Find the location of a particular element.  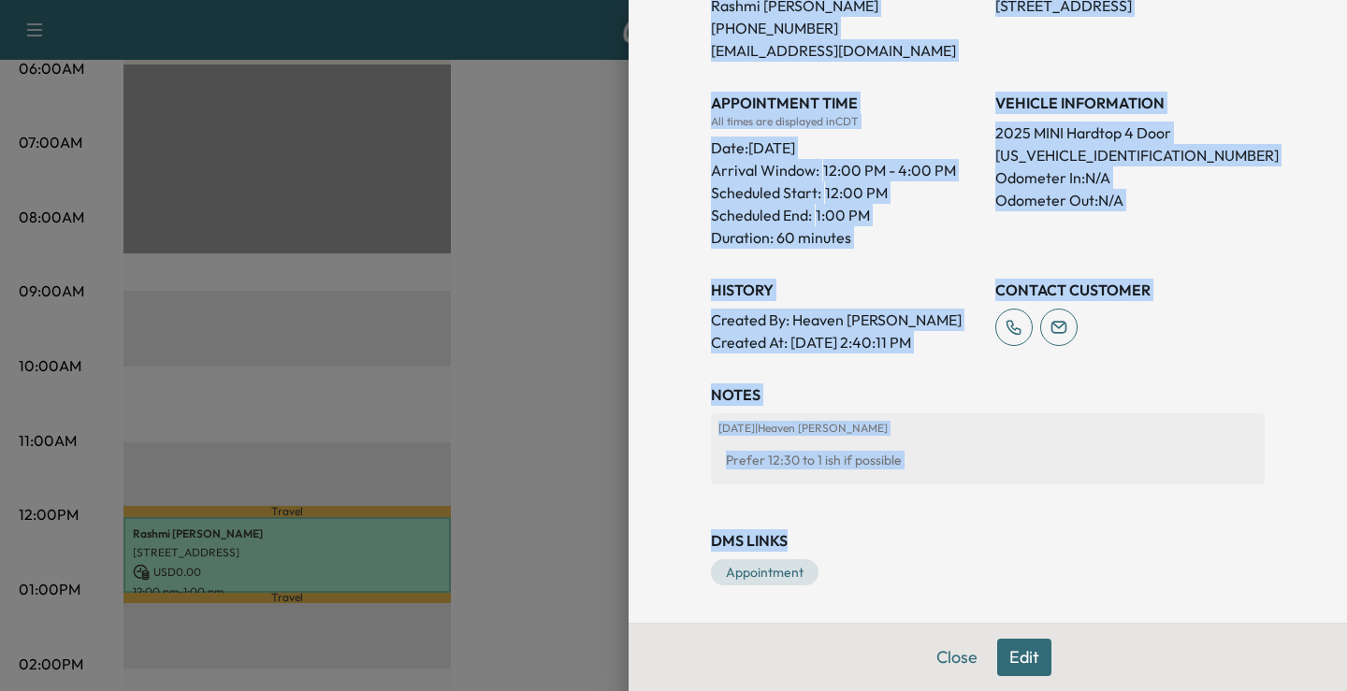

a: Appointment is located at coordinates (764, 573).